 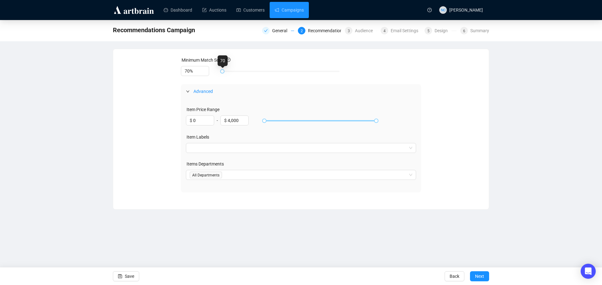 What do you see at coordinates (428, 31) in the screenshot?
I see `span: 5` at bounding box center [428, 31].